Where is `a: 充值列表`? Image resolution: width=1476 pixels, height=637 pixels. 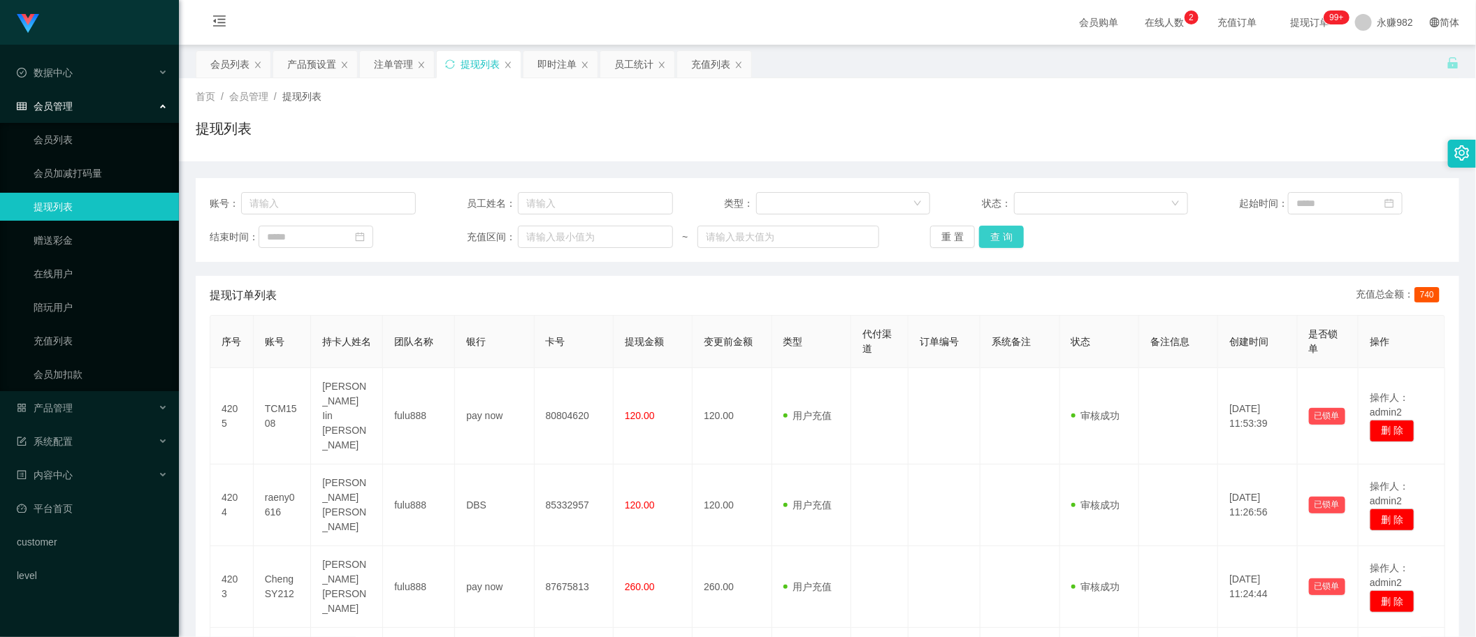
a: 充值列表 is located at coordinates (101, 341).